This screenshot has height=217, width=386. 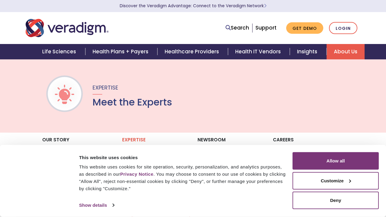 I want to click on a: Search, so click(x=237, y=28).